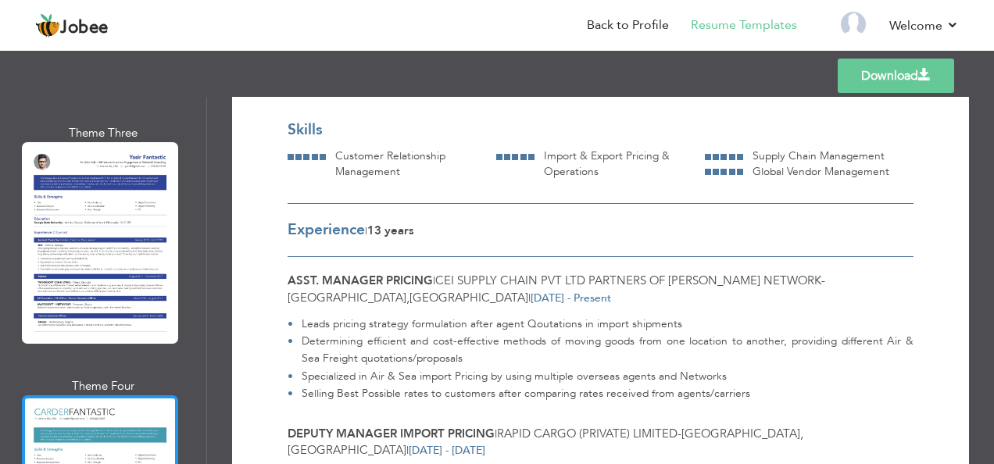 Image resolution: width=994 pixels, height=464 pixels. Describe the element at coordinates (821, 171) in the screenshot. I see `span: Global Vendor Management` at that location.